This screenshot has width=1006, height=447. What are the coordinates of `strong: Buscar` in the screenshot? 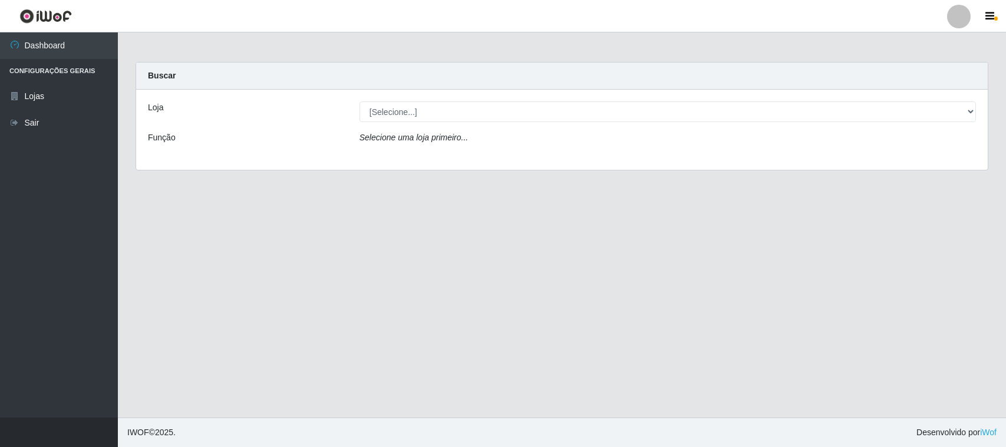 It's located at (161, 75).